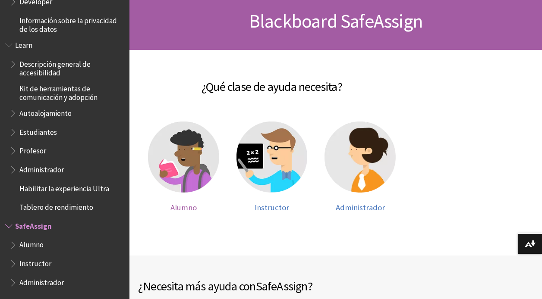 This screenshot has height=299, width=542. Describe the element at coordinates (336, 286) in the screenshot. I see `h2: ¿Necesita más ayuda con ?` at that location.